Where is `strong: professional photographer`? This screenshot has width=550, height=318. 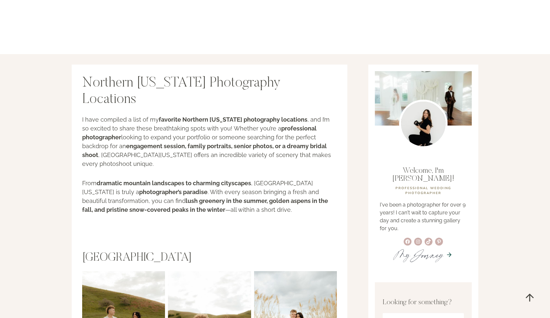
strong: professional photographer is located at coordinates (200, 133).